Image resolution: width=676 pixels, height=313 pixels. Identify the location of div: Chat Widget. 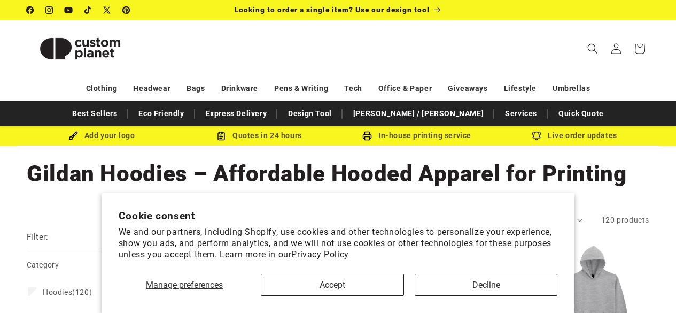
(649, 287).